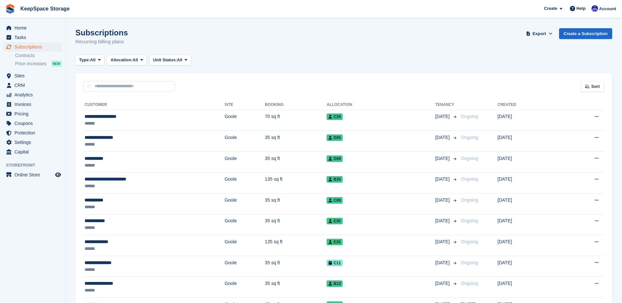 This screenshot has width=622, height=303. I want to click on span: Capital, so click(34, 152).